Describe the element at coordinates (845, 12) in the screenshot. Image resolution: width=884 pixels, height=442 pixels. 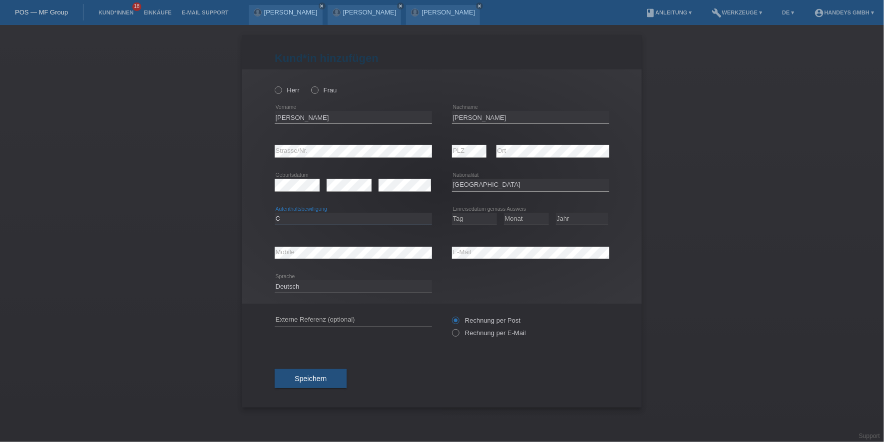
I see `a: account_circleHandeys GmbH ▾` at that location.